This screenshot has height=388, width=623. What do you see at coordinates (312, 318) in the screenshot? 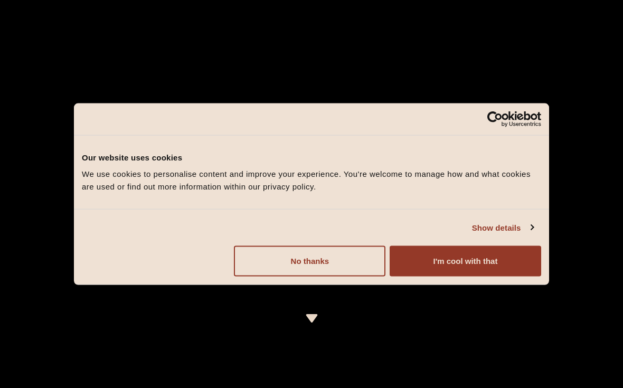
I see `img: icon-dropdown-cream.svg` at bounding box center [312, 318].